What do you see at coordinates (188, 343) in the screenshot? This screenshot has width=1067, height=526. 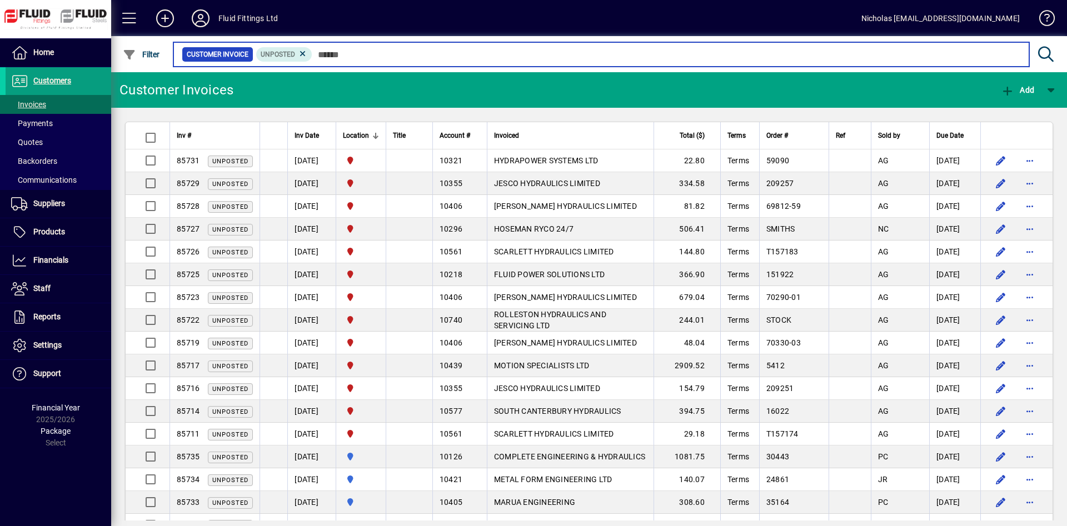 I see `span: 85719` at bounding box center [188, 343].